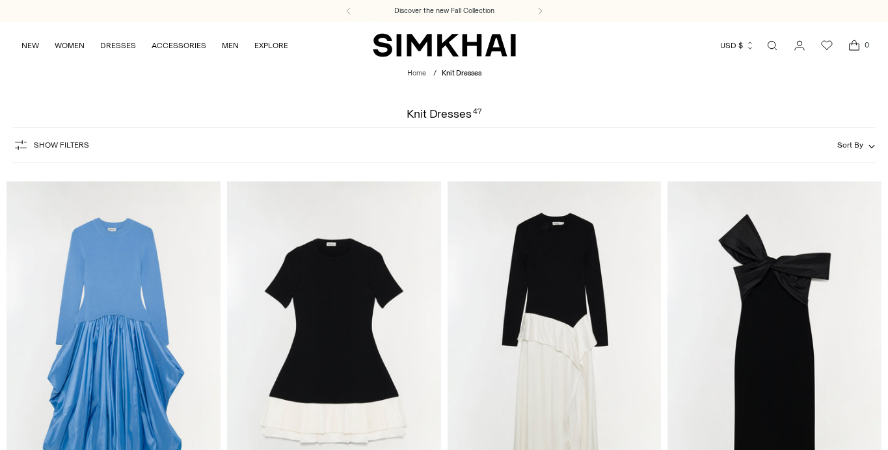 The width and height of the screenshot is (888, 450). What do you see at coordinates (737, 46) in the screenshot?
I see `button: USD $` at bounding box center [737, 46].